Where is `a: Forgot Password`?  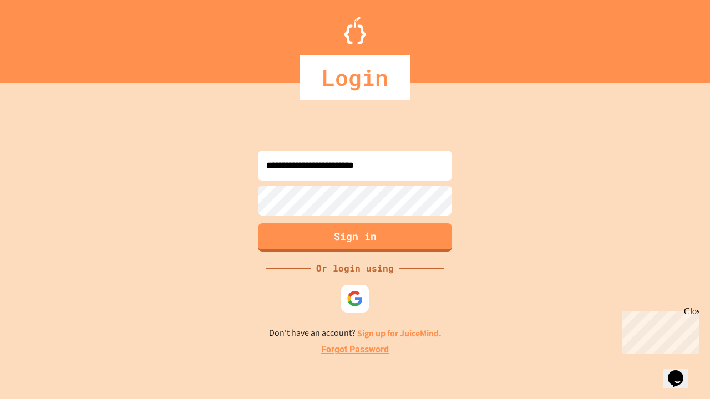 a: Forgot Password is located at coordinates (355, 350).